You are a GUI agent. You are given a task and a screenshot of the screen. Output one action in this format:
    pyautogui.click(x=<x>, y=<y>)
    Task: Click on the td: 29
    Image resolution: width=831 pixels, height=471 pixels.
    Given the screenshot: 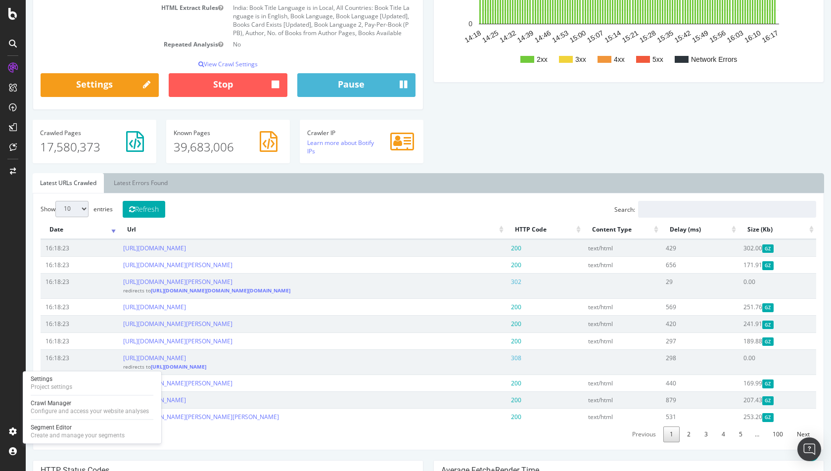 What is the action you would take?
    pyautogui.click(x=674, y=285)
    